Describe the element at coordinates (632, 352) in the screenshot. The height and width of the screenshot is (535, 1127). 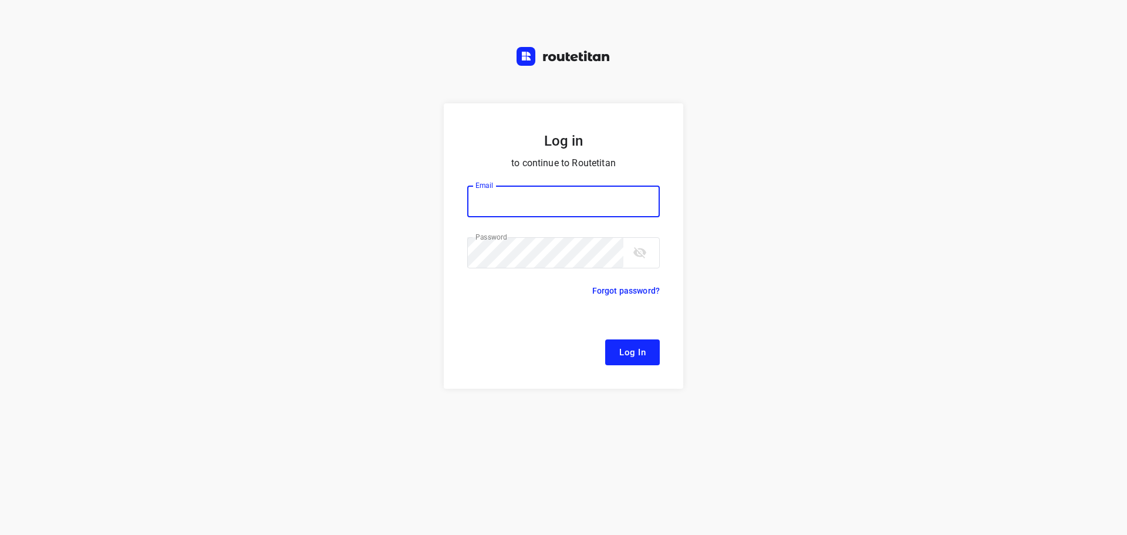
I see `span: Log In` at that location.